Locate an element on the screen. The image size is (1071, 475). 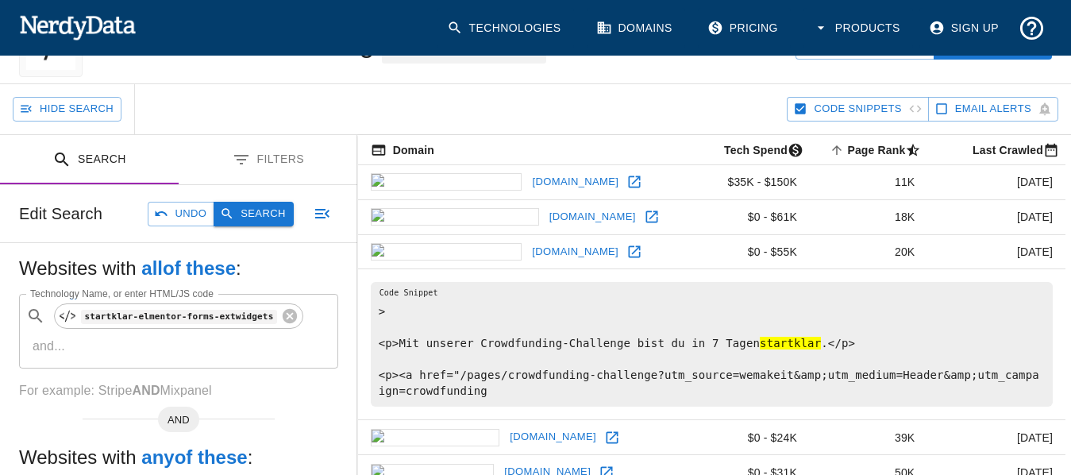
a: Open pocketcasts.com in new window is located at coordinates (652, 217).